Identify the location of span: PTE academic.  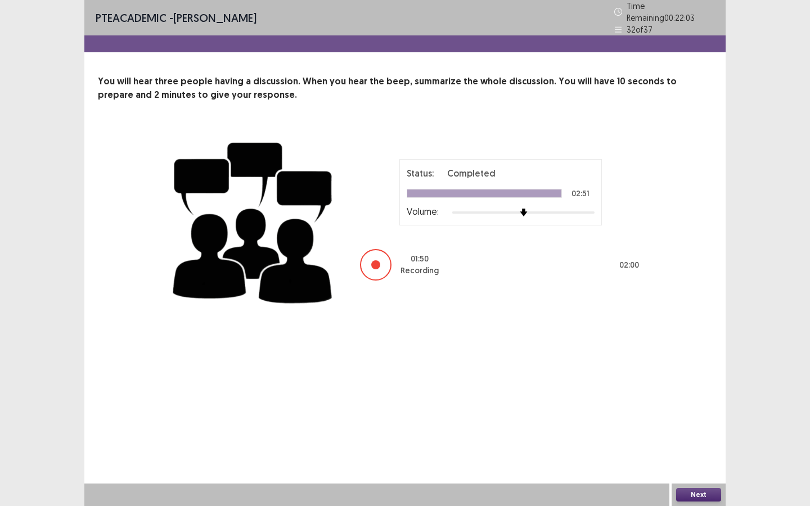
(131, 17).